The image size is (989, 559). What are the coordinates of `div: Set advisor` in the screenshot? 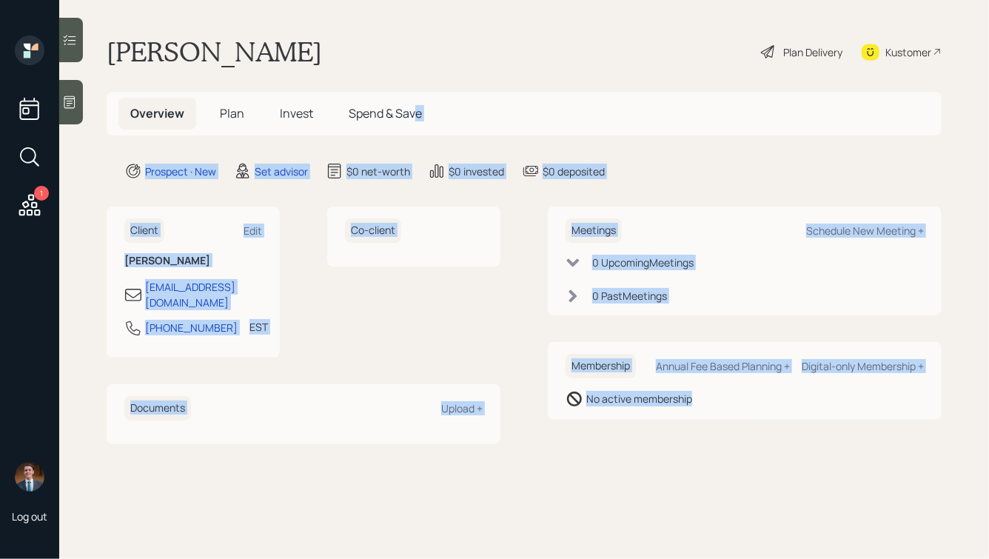 It's located at (281, 171).